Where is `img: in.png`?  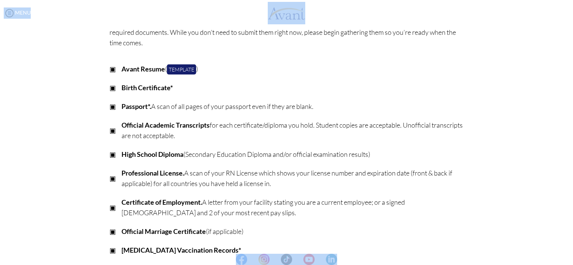
img: in.png is located at coordinates (264, 260).